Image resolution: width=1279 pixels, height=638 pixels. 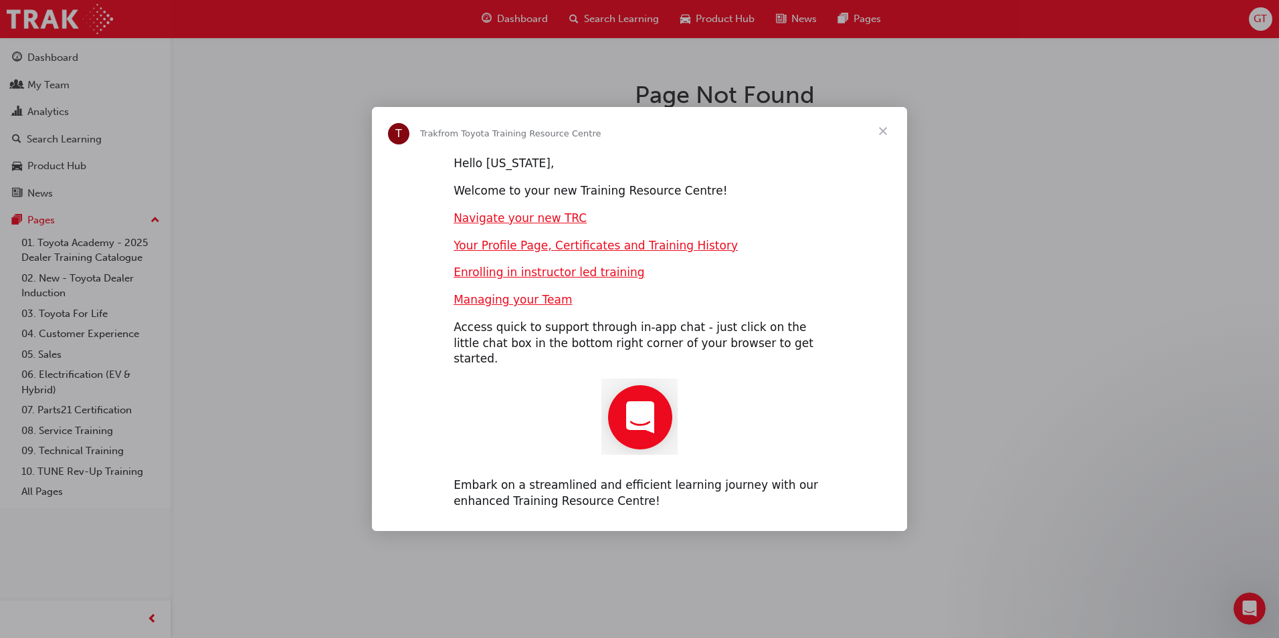 I want to click on a: Enrolling in instructor led training, so click(x=549, y=272).